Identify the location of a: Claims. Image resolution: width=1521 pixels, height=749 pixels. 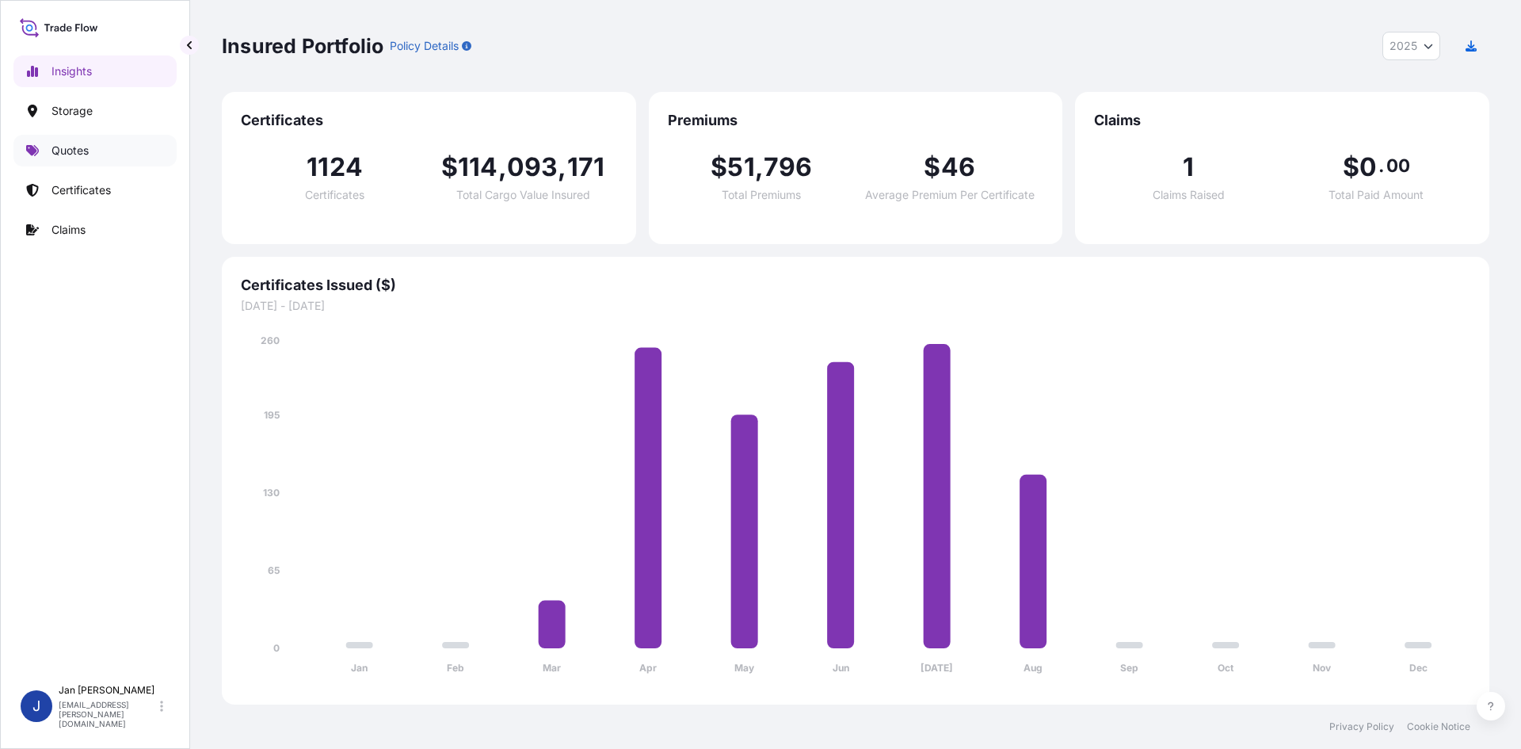
(95, 230).